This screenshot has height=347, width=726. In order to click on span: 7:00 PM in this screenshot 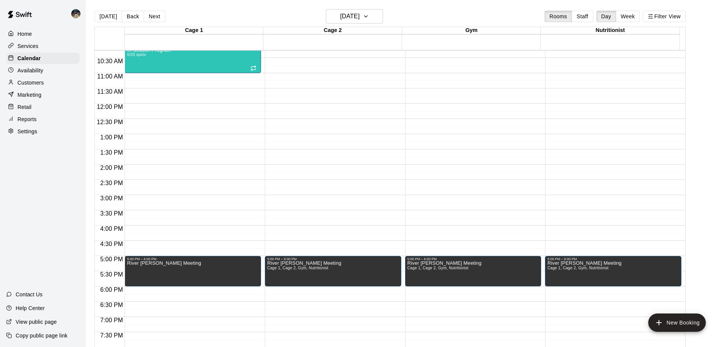, I will do `click(112, 320)`.